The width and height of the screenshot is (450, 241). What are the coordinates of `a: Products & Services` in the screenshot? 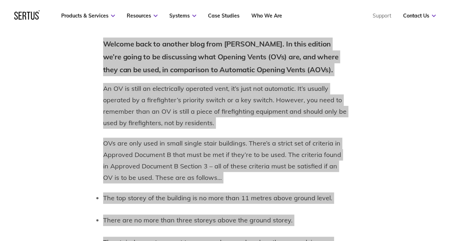 It's located at (88, 16).